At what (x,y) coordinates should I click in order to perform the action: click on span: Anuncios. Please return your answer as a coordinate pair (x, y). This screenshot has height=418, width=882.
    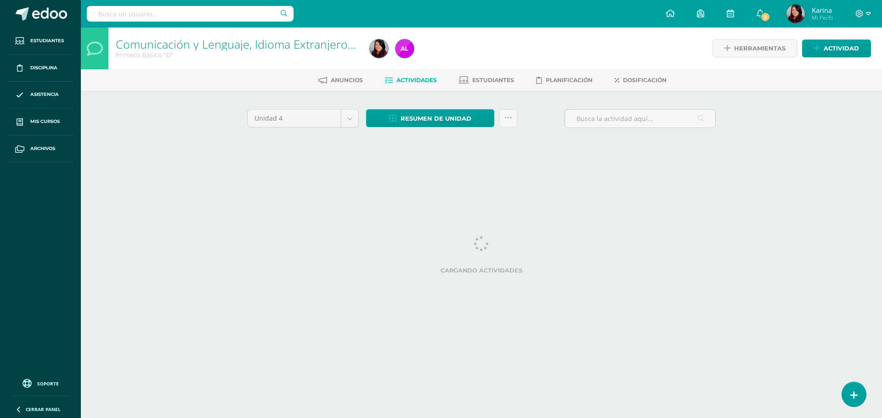
    Looking at the image, I should click on (347, 80).